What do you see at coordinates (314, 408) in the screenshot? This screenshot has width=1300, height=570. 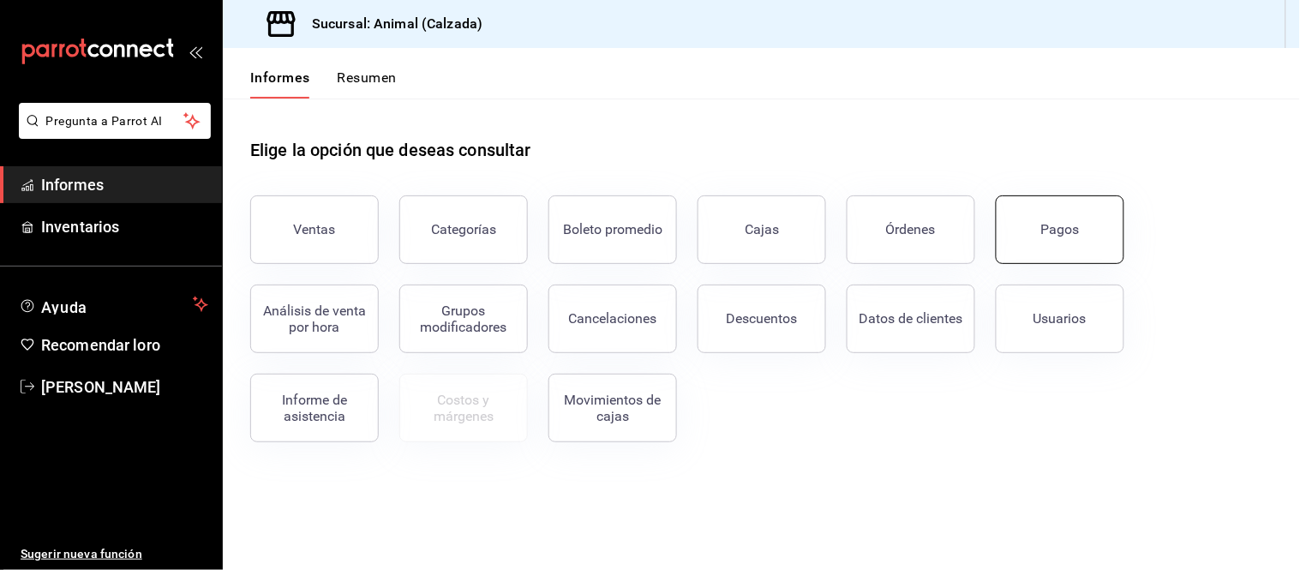 I see `button: Informe de asistencia` at bounding box center [314, 408].